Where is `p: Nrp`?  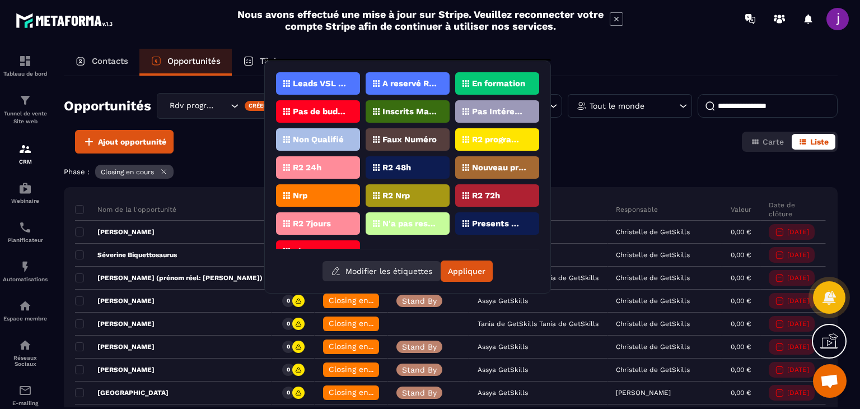
p: Nrp is located at coordinates (300, 195).